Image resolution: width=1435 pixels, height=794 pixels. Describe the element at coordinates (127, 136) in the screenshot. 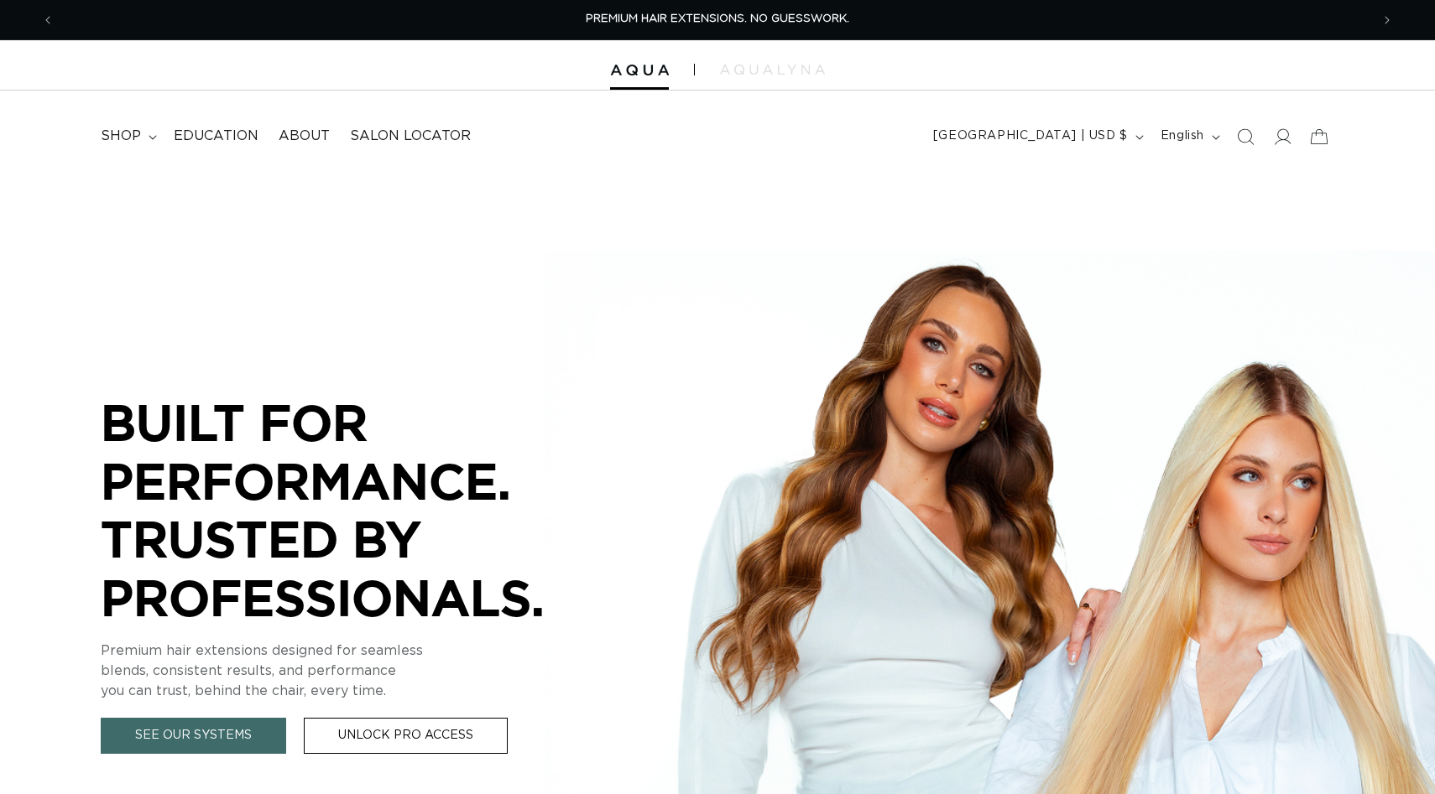

I see `summary: shop` at that location.